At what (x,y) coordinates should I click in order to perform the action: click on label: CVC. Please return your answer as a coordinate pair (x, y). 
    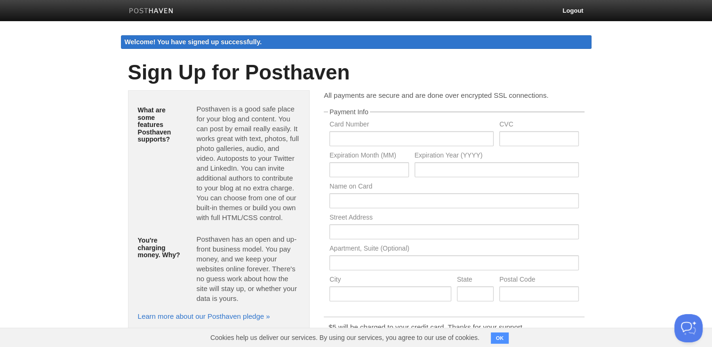
    Looking at the image, I should click on (539, 125).